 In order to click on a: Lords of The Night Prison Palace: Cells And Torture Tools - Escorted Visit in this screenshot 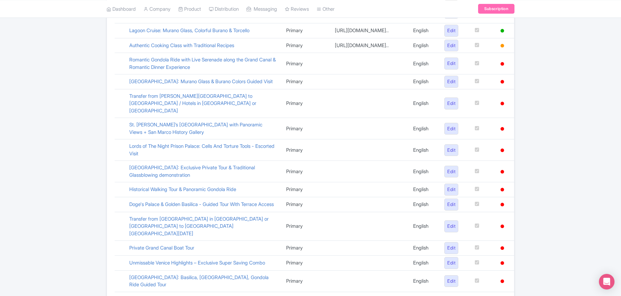, I will do `click(202, 150)`.